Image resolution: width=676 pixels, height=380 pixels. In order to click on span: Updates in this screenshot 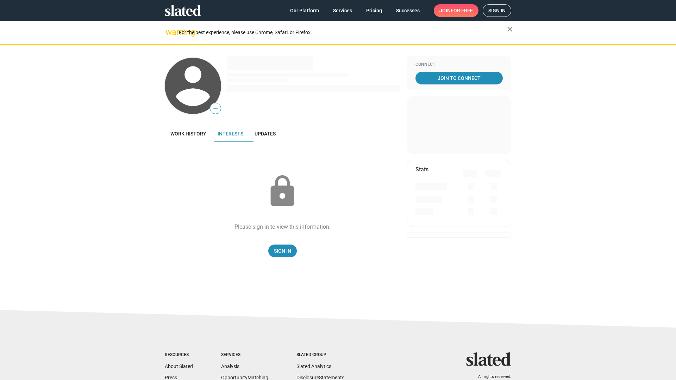, I will do `click(265, 134)`.